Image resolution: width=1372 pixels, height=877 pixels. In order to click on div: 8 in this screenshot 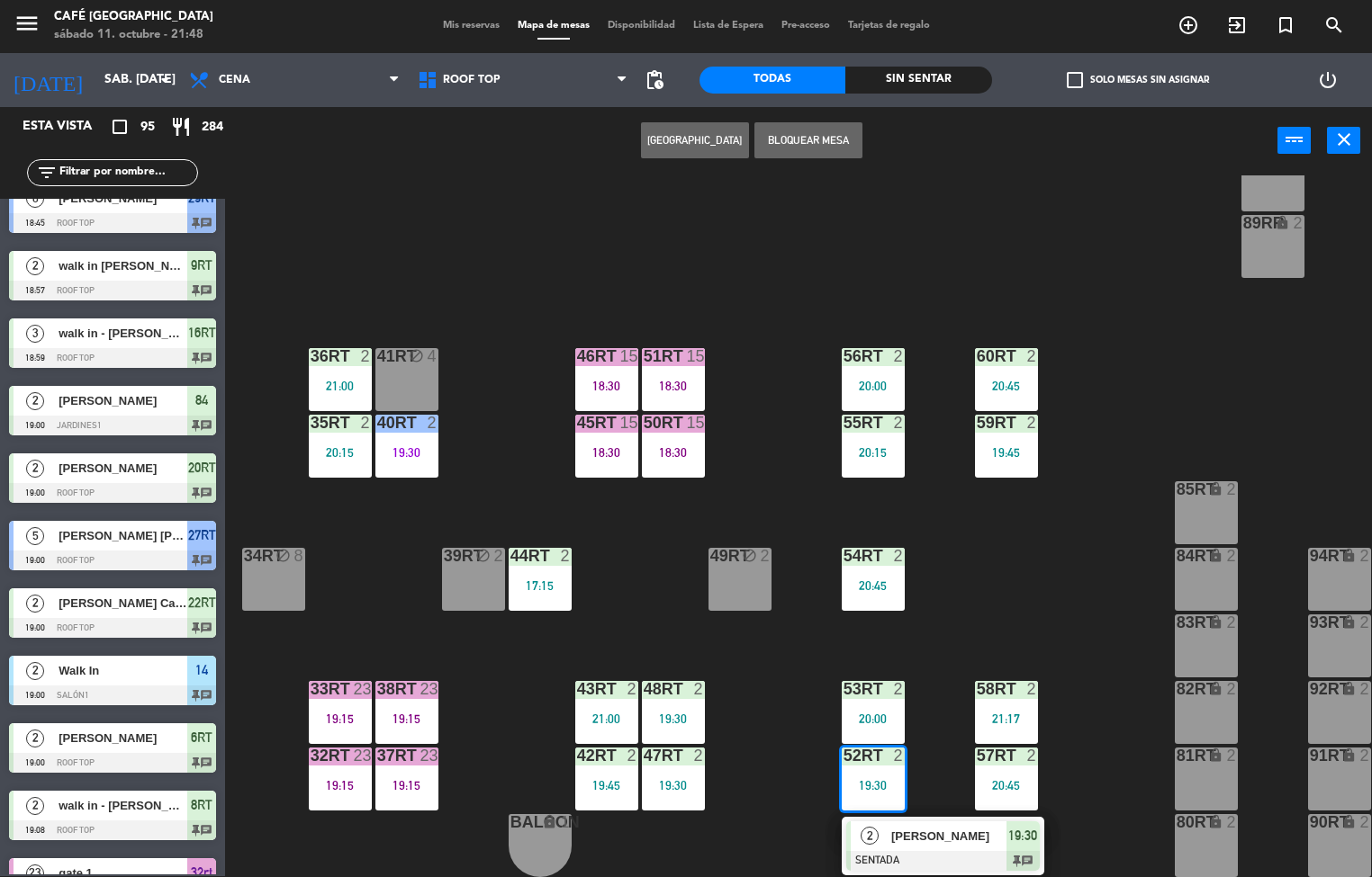, I will do `click(299, 557)`.